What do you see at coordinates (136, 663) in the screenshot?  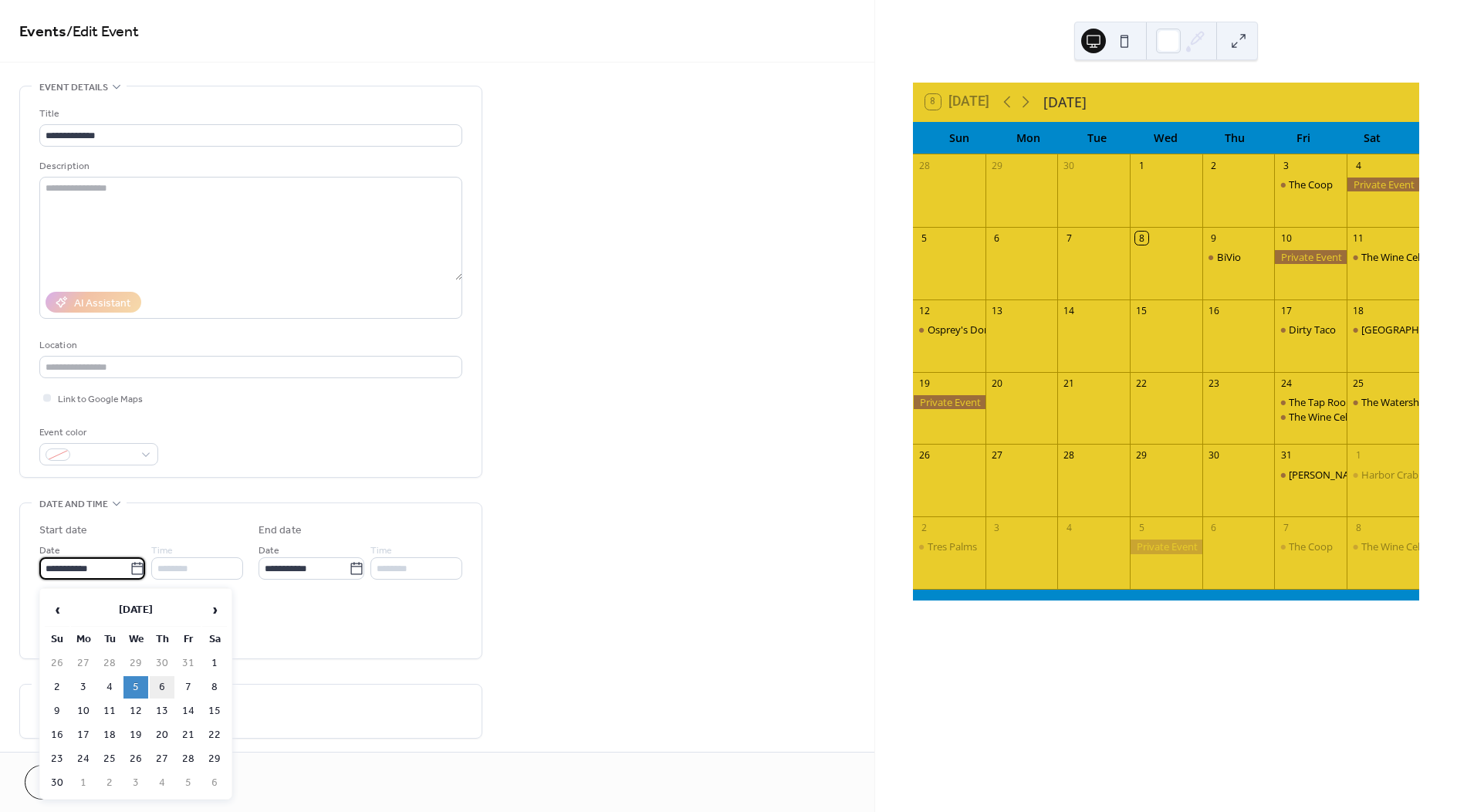 I see `td: 29` at bounding box center [136, 663].